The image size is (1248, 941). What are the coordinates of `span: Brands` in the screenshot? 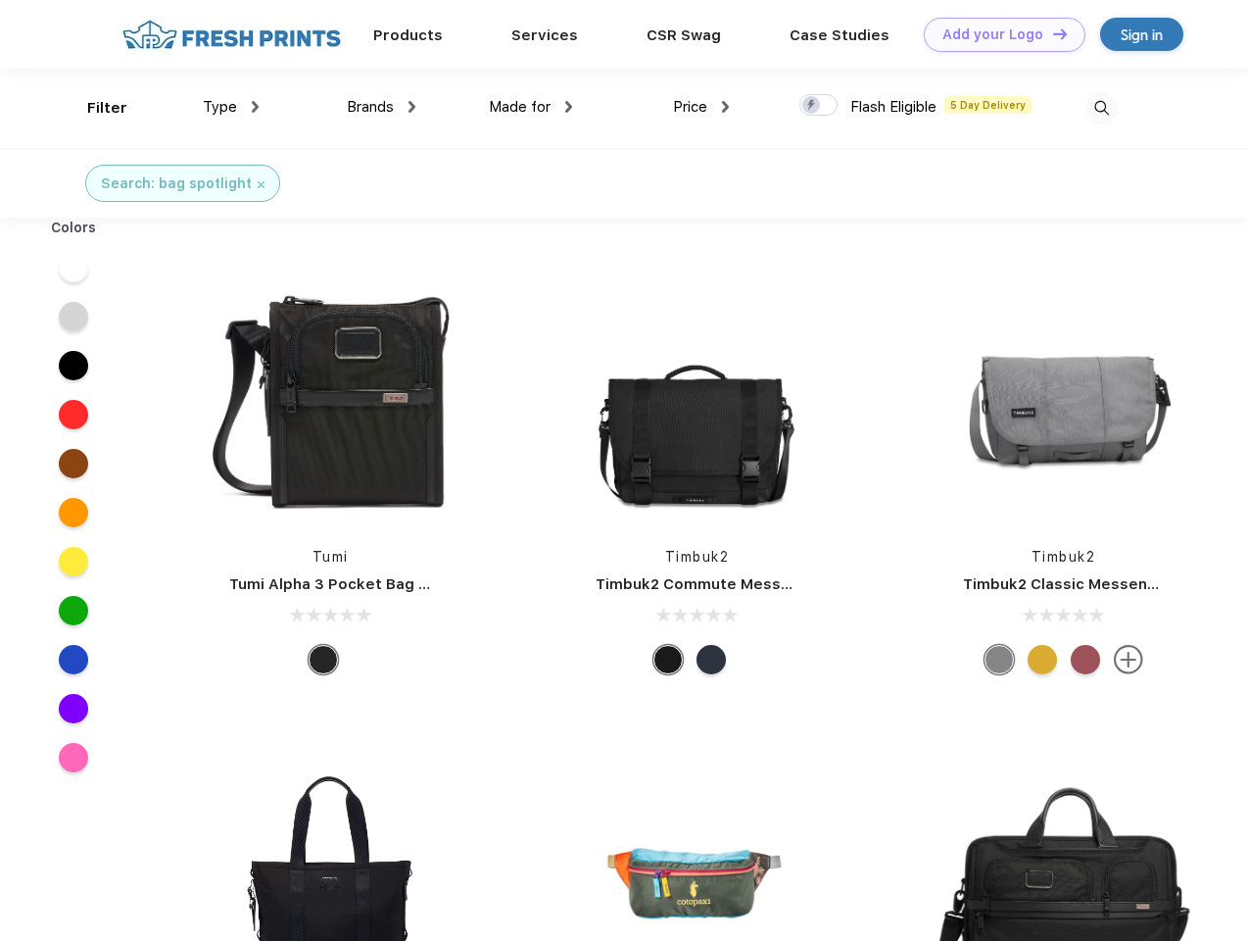 It's located at (370, 107).